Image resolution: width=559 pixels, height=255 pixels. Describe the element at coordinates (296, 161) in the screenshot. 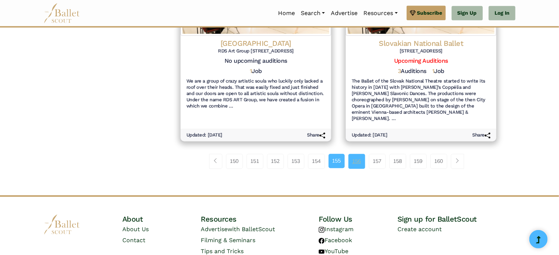

I see `a: 153` at that location.